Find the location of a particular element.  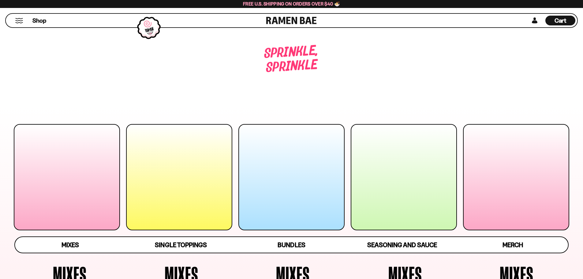

span: Merch is located at coordinates (513, 244).